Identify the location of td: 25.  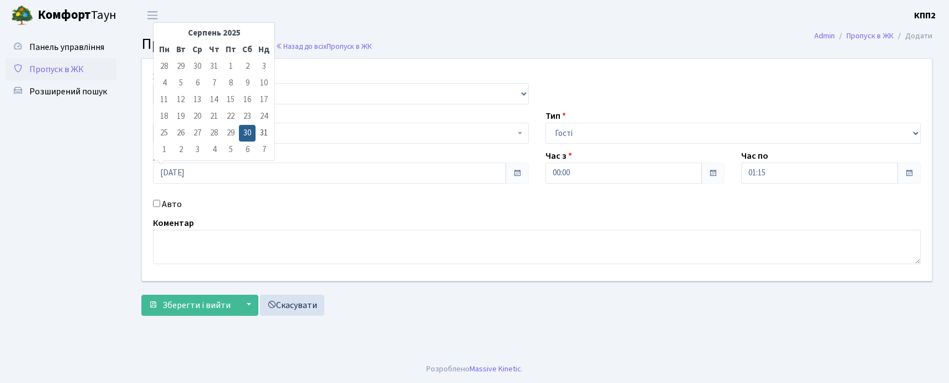
(164, 133).